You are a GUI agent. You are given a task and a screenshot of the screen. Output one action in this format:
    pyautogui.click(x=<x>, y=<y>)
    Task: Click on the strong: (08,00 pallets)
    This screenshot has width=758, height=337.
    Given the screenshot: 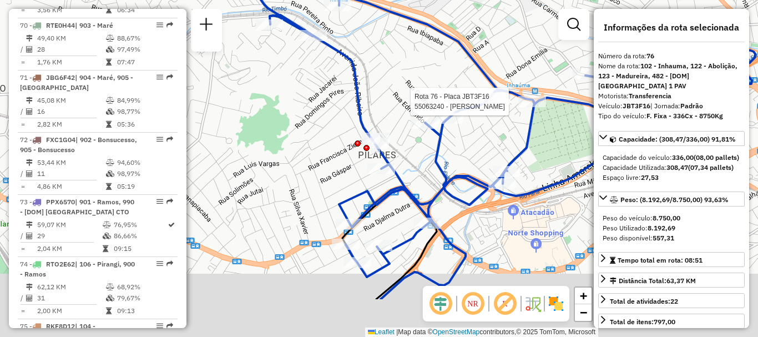 What is the action you would take?
    pyautogui.click(x=716, y=157)
    